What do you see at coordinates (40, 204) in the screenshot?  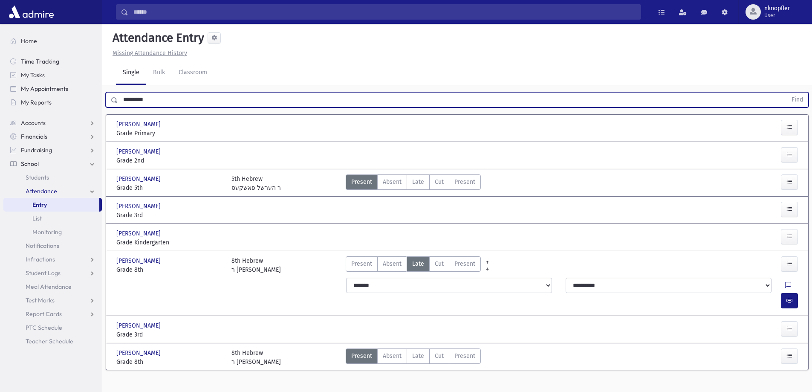 I see `span: Entry` at bounding box center [40, 204].